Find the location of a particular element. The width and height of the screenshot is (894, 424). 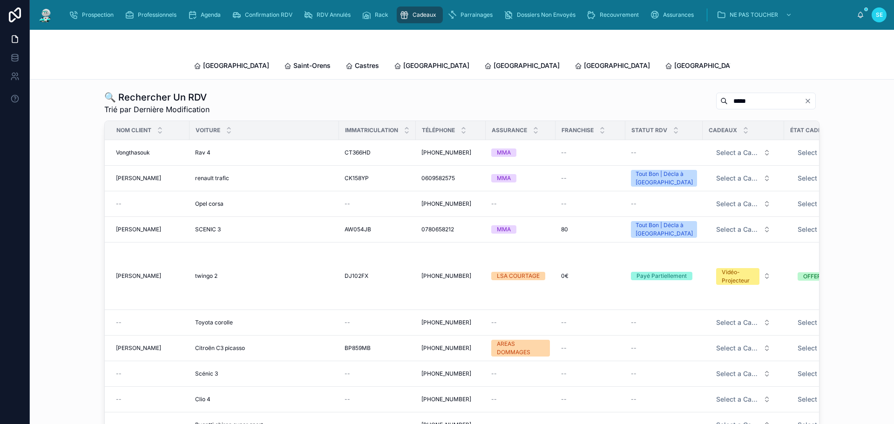

span: Citroën C3 picasso is located at coordinates (220, 348).